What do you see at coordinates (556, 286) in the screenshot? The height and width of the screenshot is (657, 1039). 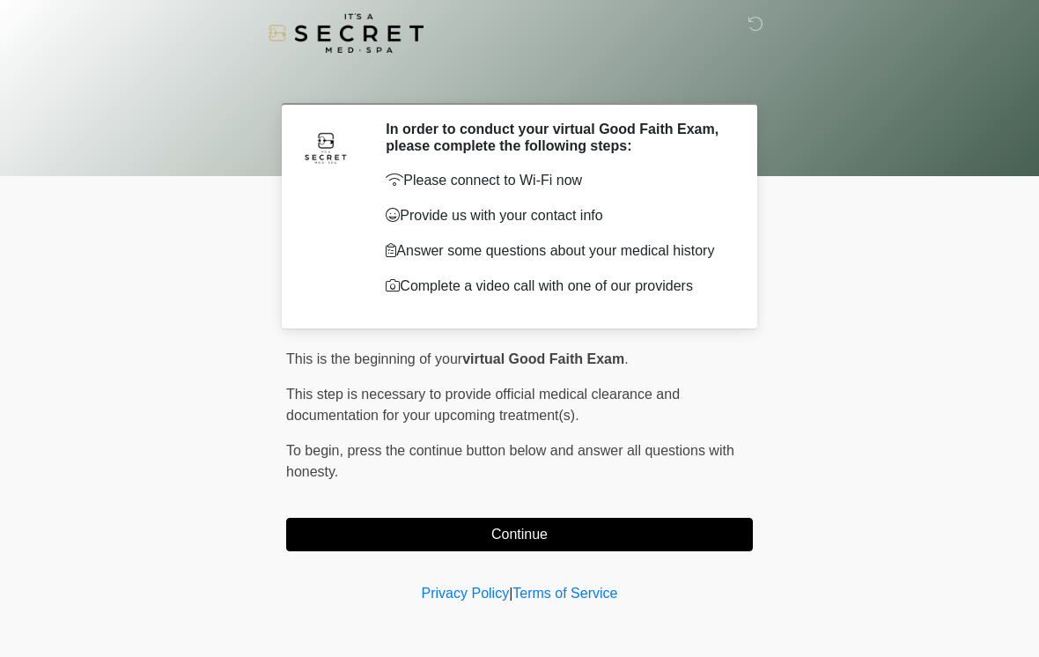 I see `p: Complete a video call with one of our providers` at bounding box center [556, 286].